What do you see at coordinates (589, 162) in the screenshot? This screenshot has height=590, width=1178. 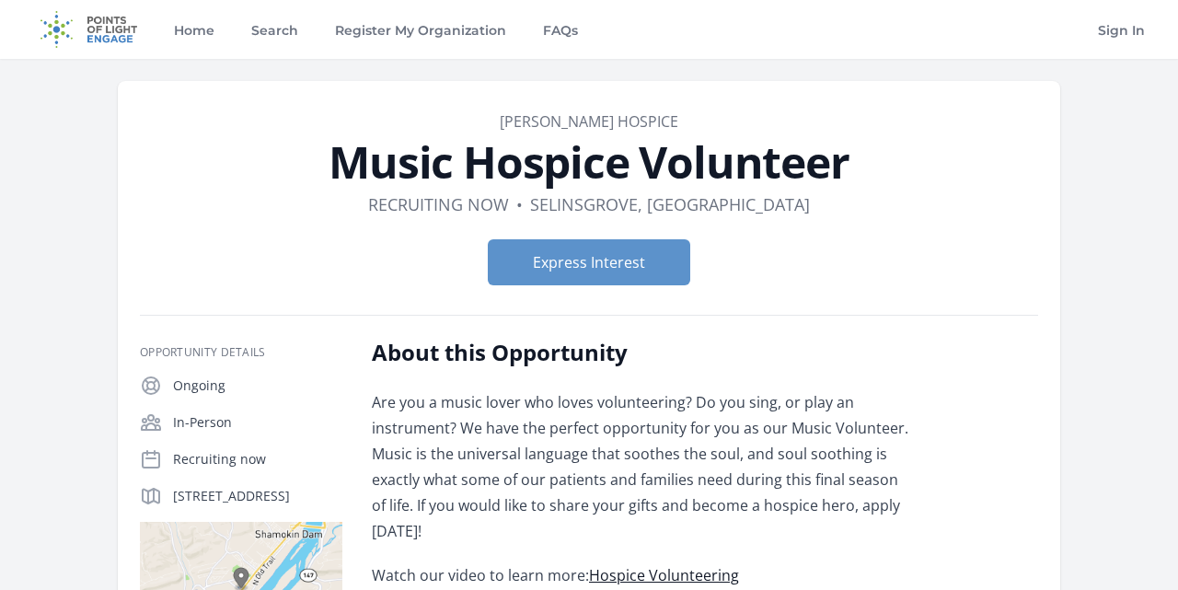 I see `h1: Music Hospice Volunteer` at bounding box center [589, 162].